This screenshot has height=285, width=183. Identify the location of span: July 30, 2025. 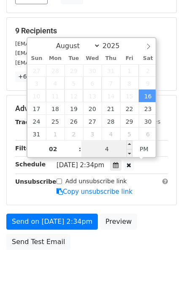
(92, 70).